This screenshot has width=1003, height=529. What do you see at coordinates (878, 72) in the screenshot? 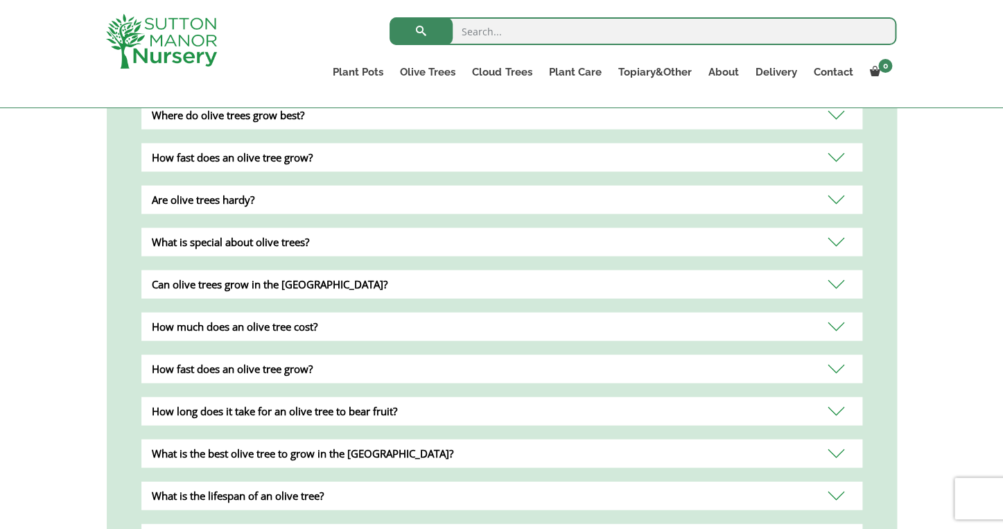
I see `a: 0` at bounding box center [878, 72].